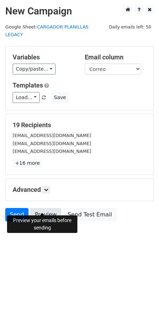 The width and height of the screenshot is (159, 312). I want to click on a: Preview, so click(46, 215).